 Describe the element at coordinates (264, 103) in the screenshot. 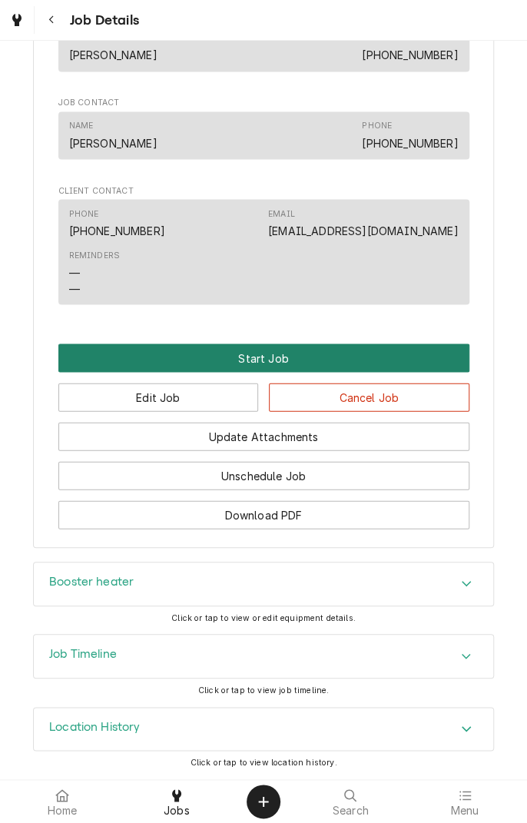

I see `span: Job Contact` at that location.